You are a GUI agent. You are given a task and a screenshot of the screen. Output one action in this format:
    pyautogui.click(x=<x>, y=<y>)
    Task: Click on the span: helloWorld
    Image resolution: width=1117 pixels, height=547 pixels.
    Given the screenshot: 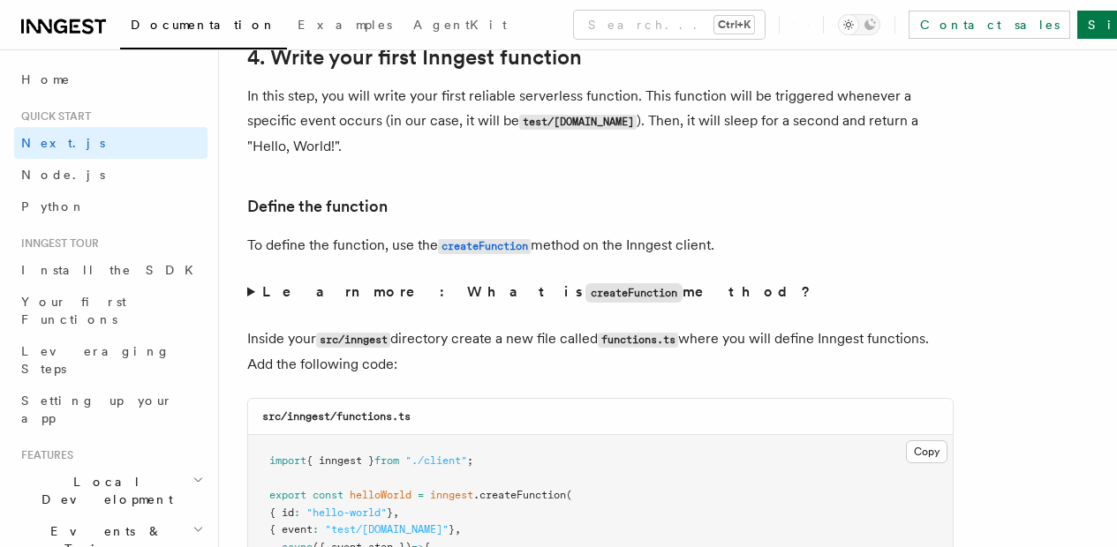 What is the action you would take?
    pyautogui.click(x=380, y=495)
    